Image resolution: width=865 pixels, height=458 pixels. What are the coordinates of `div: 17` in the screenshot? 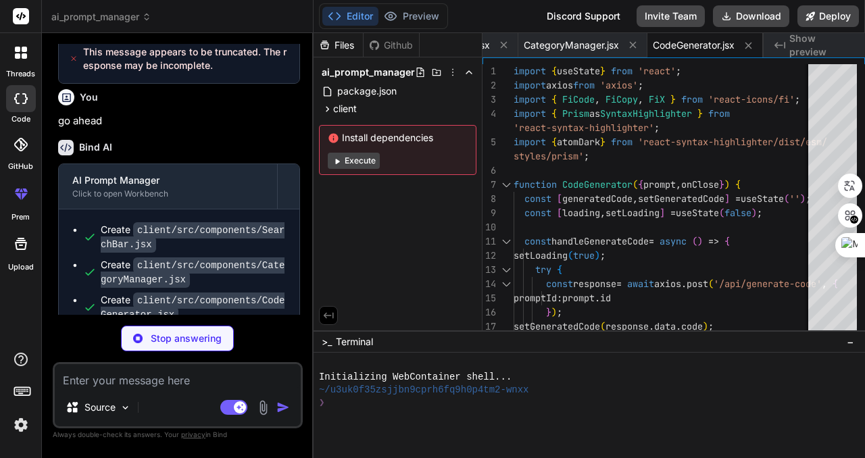 It's located at (489, 327).